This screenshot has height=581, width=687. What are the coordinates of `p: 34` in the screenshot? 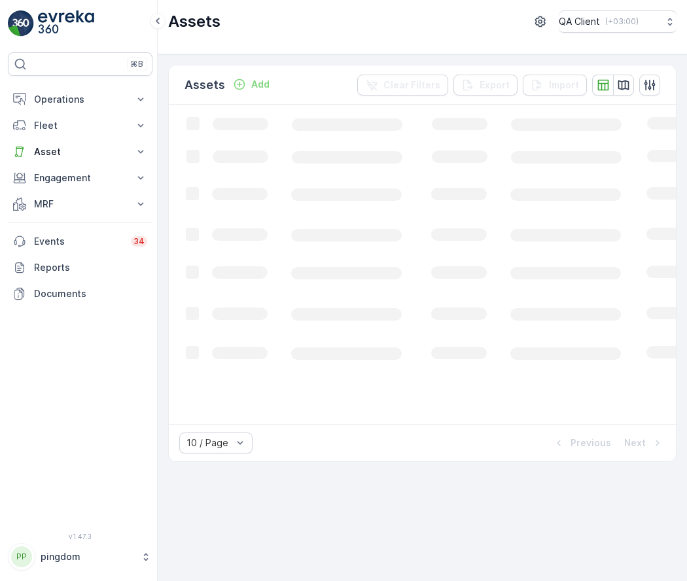 It's located at (139, 241).